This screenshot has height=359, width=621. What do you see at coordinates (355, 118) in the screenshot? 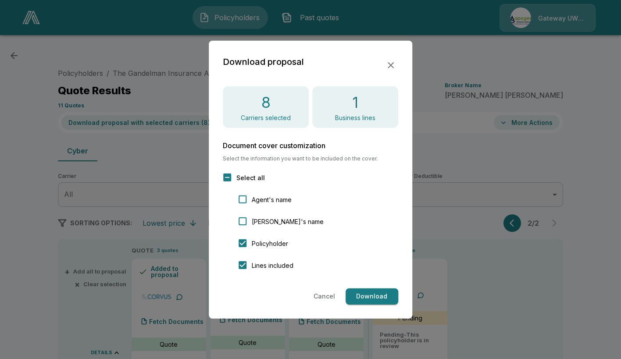
I see `p: Business lines` at bounding box center [355, 118].